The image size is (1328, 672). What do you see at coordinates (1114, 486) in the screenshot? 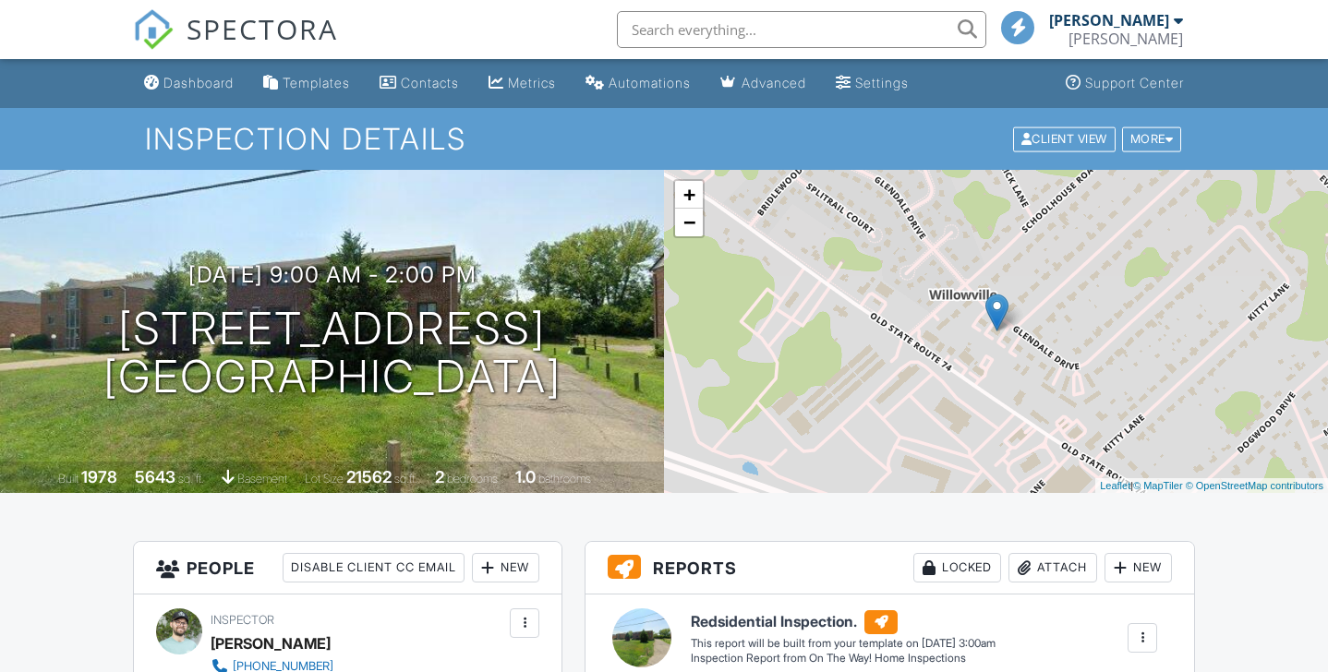
I see `a: Leaflet` at bounding box center [1114, 486].